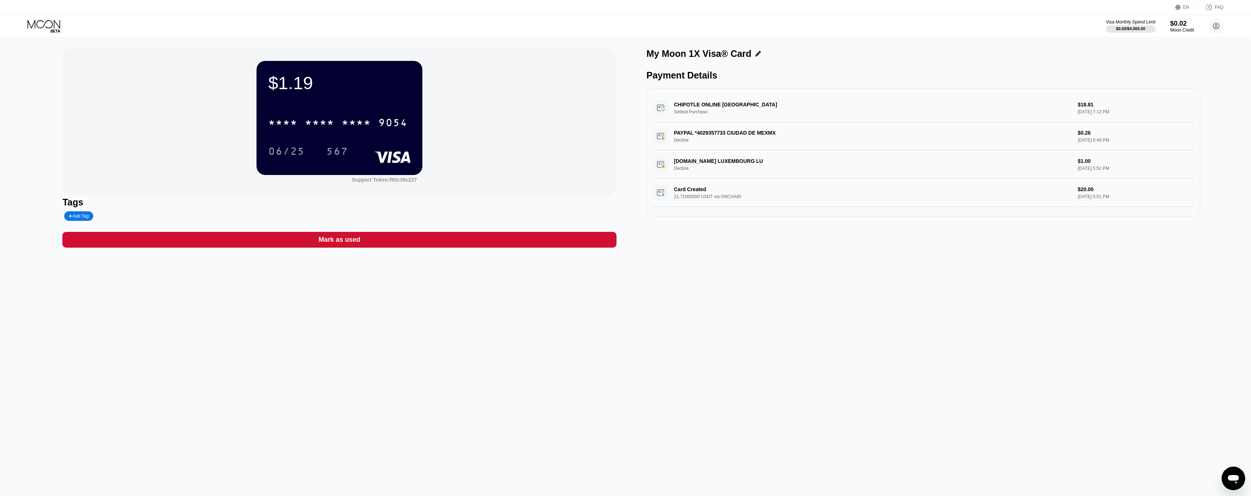 Image resolution: width=1251 pixels, height=496 pixels. Describe the element at coordinates (1182, 26) in the screenshot. I see `div: $0.02Moon Credit` at that location.